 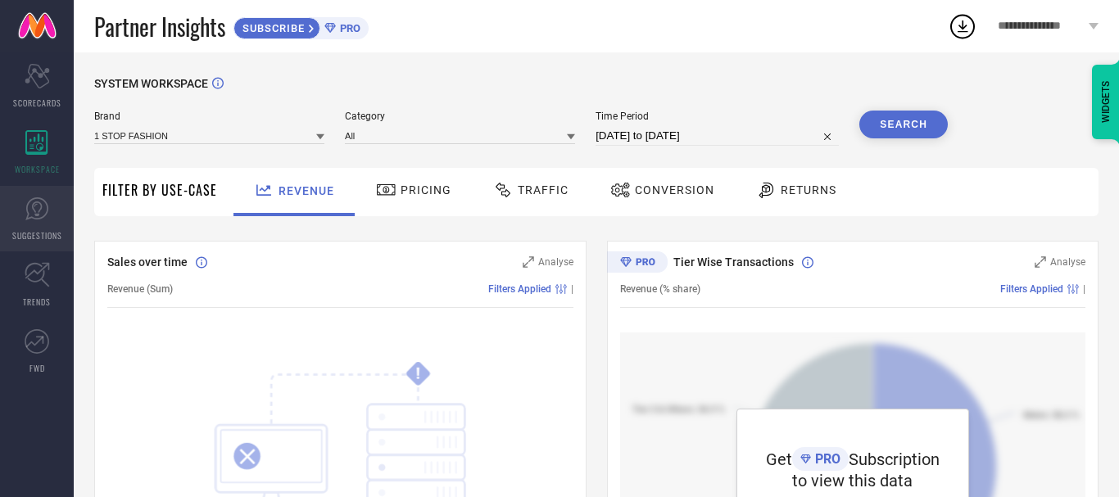 What do you see at coordinates (151, 84) in the screenshot?
I see `span: SYSTEM WORKSPACE` at bounding box center [151, 84].